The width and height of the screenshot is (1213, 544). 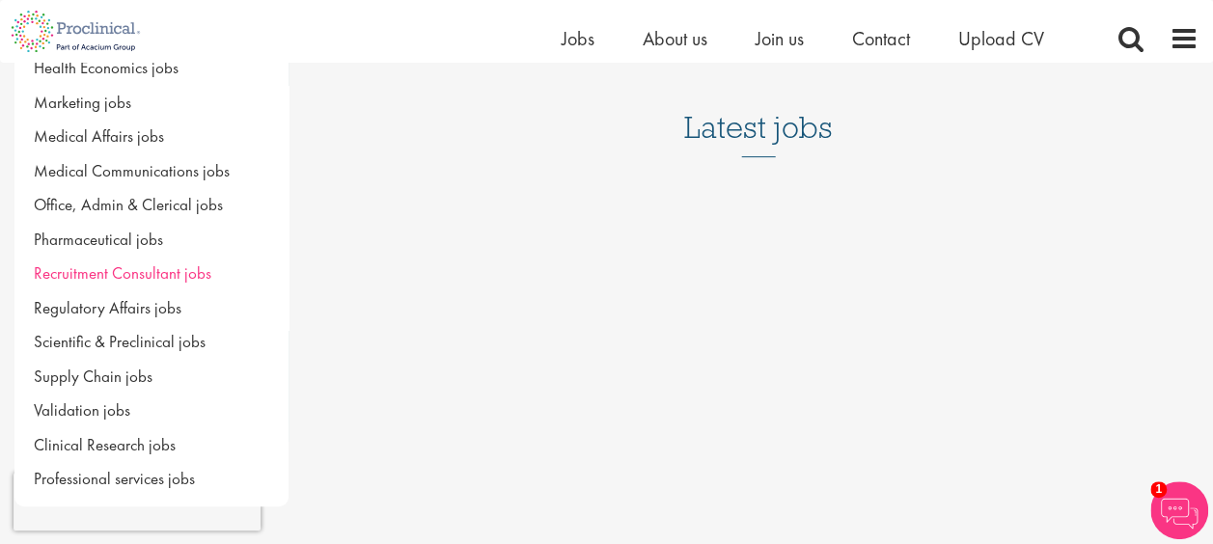 What do you see at coordinates (107, 308) in the screenshot?
I see `span: Regulatory Affairs jobs` at bounding box center [107, 308].